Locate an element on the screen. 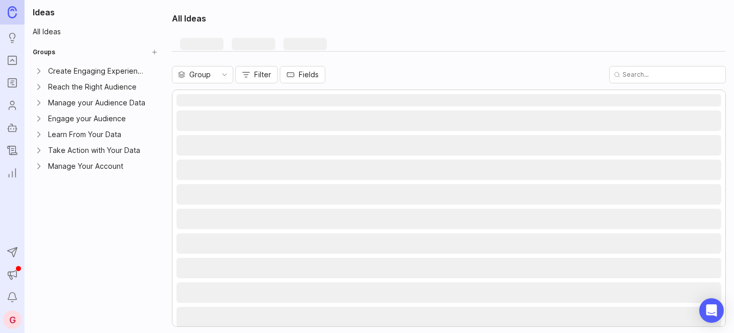  button: Expand Take Action with Your Data is located at coordinates (39, 150).